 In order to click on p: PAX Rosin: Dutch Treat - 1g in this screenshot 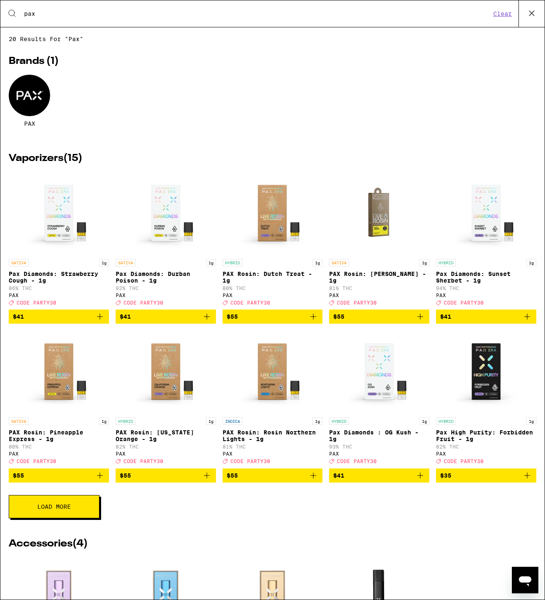, I will do `click(273, 277)`.